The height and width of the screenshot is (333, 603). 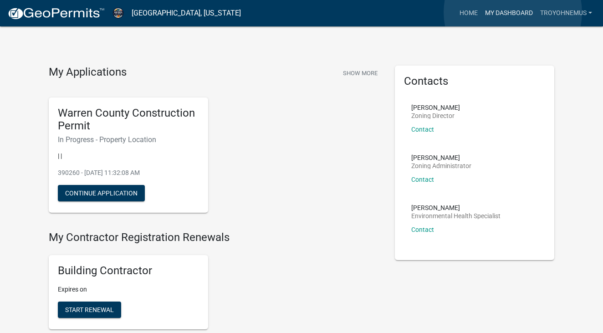 What do you see at coordinates (468, 13) in the screenshot?
I see `a: Home` at bounding box center [468, 13].